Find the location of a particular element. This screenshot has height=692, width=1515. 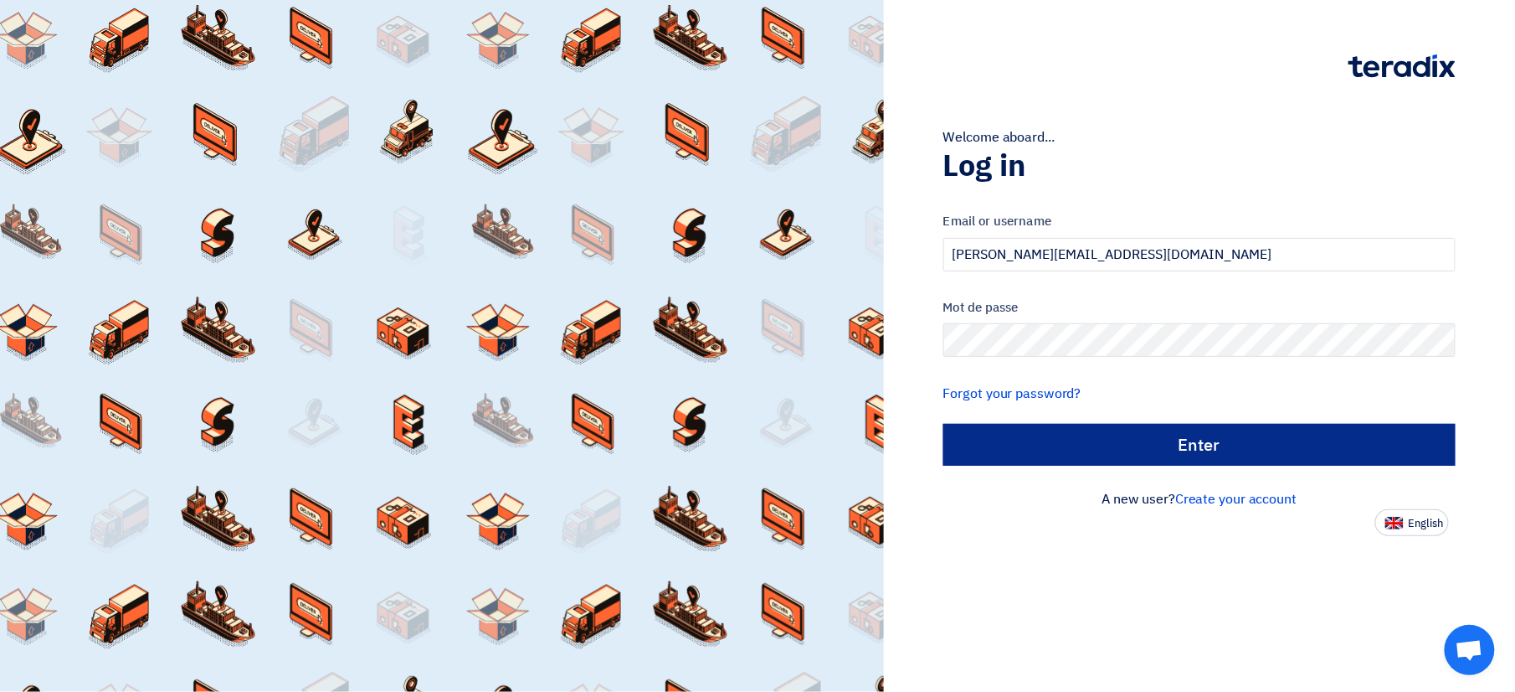

label: Email or username is located at coordinates (1200, 221).